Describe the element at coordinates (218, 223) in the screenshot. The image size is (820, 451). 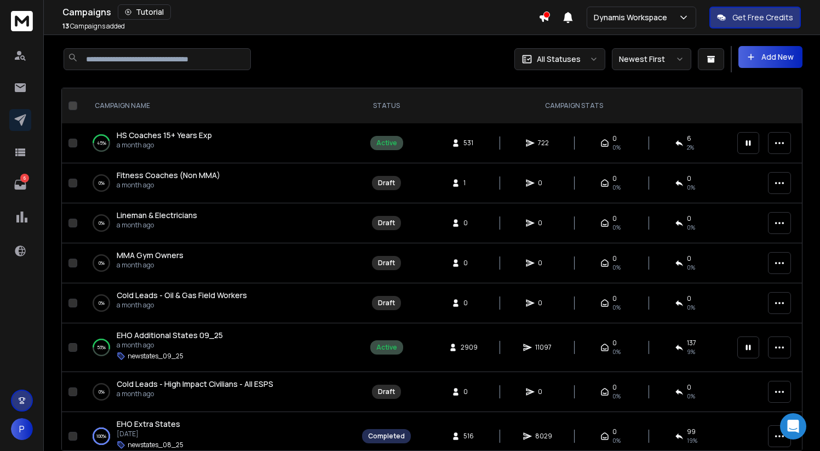
I see `td: 0%Lineman & Electriciansa month ago` at that location.